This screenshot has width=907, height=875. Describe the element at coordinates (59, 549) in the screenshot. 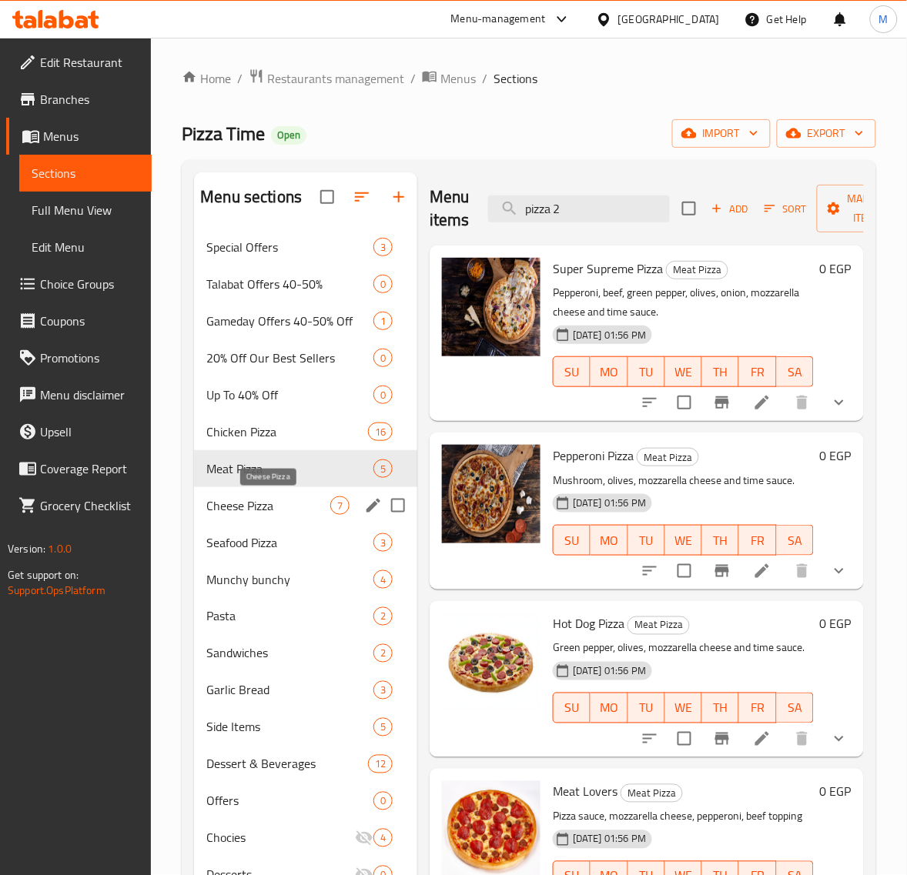

I see `span: 1.0.0` at that location.